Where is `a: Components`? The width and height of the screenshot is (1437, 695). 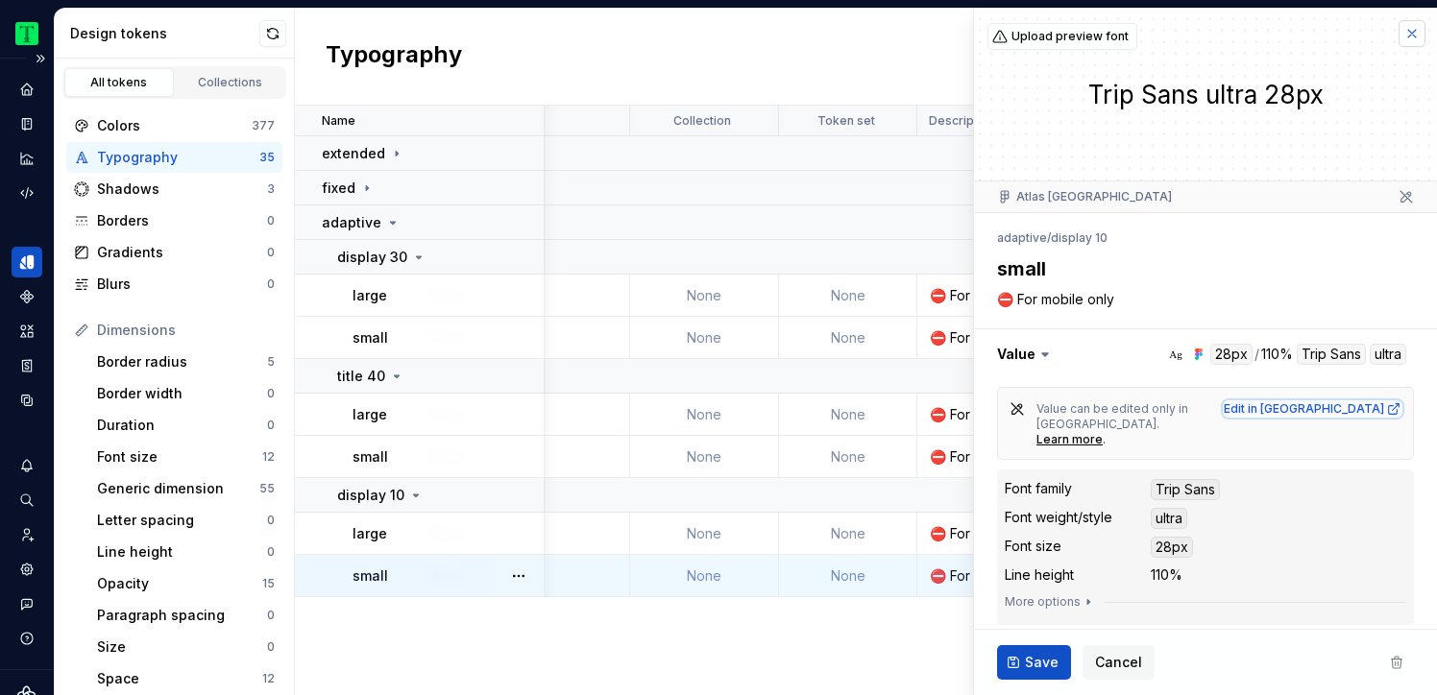 a: Components is located at coordinates (27, 297).